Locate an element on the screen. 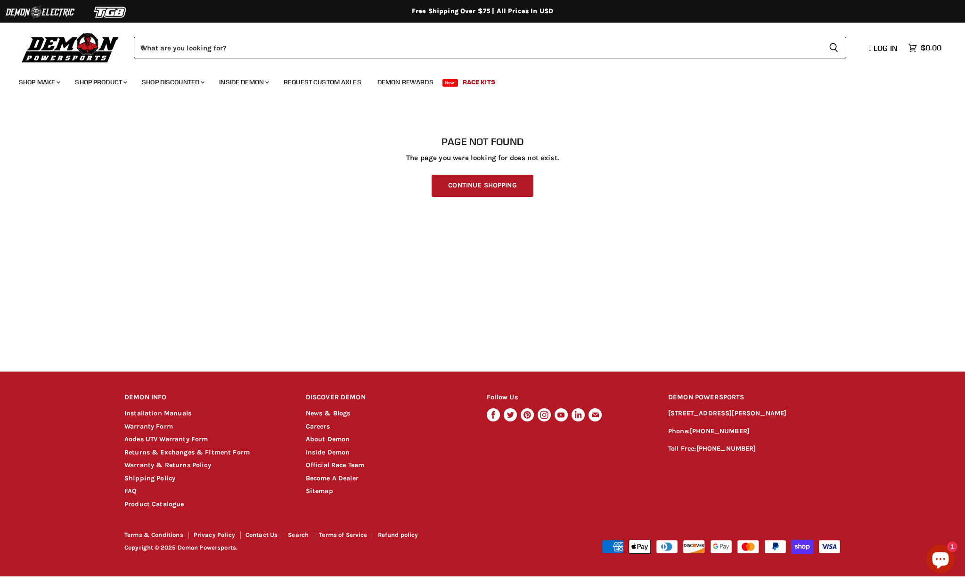 Image resolution: width=965 pixels, height=583 pixels. a: Shop Make is located at coordinates (39, 82).